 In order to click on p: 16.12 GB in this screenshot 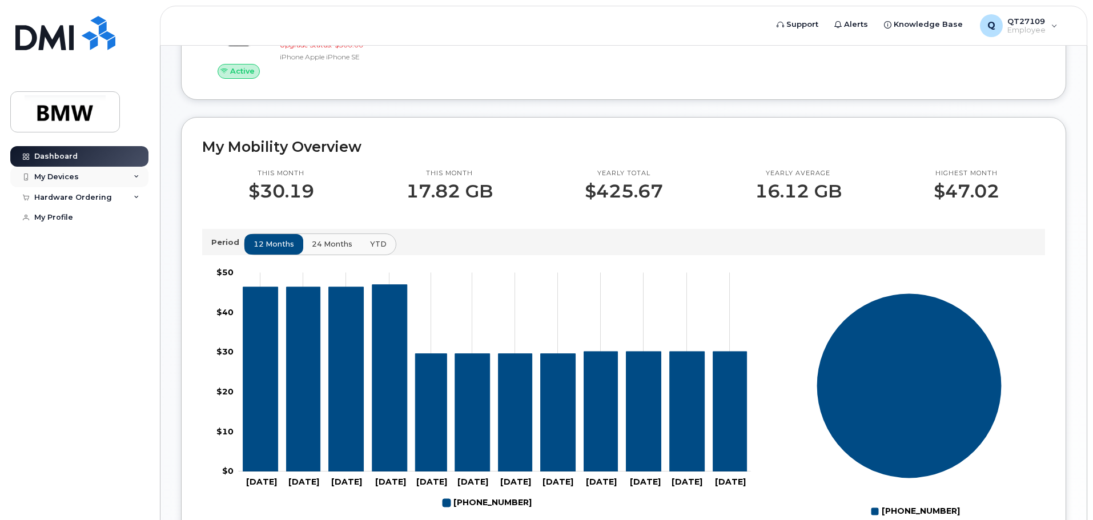, I will do `click(799, 191)`.